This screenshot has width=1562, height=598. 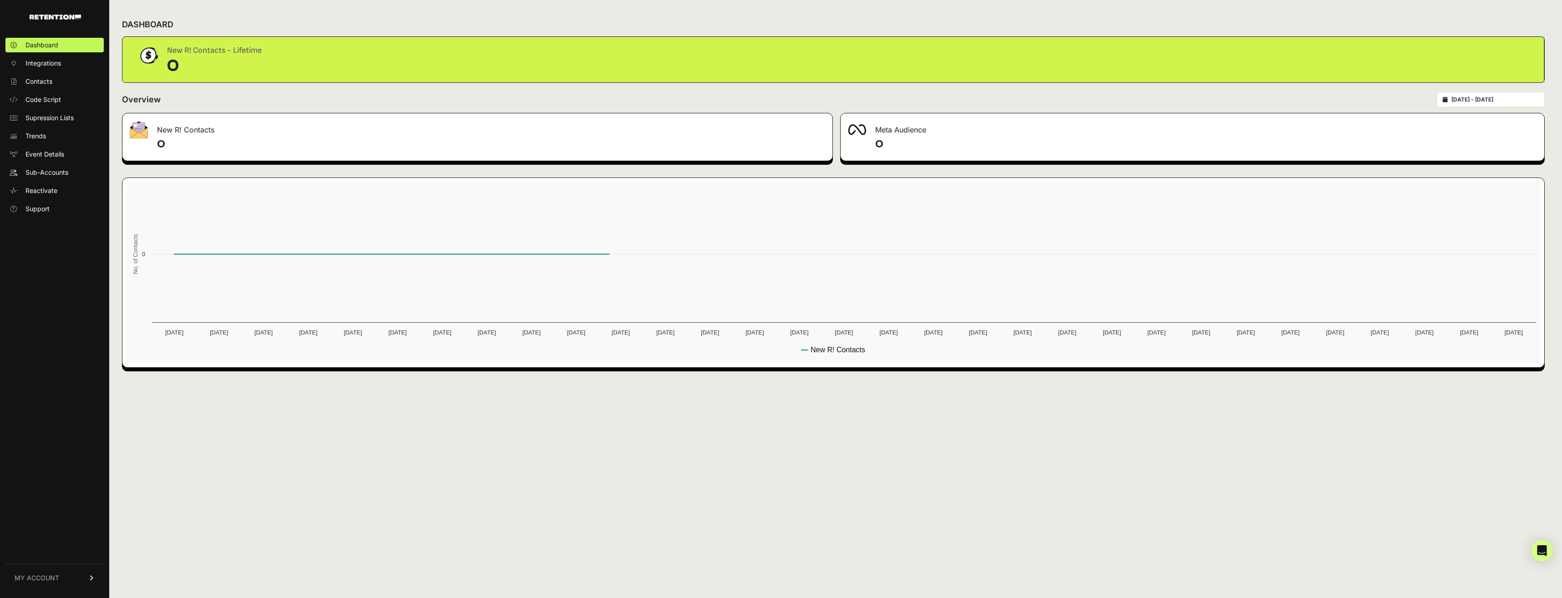 I want to click on a: MY ACCOUNT, so click(x=55, y=578).